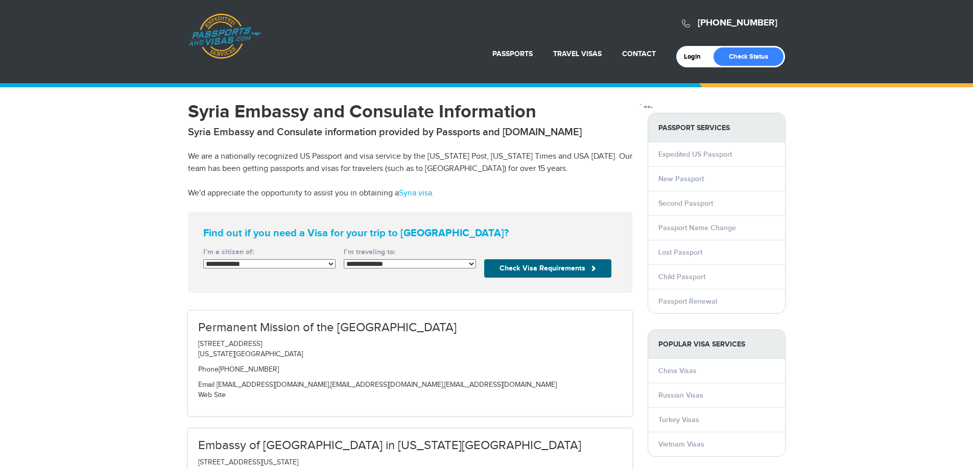 Image resolution: width=973 pixels, height=469 pixels. I want to click on a: Login, so click(695, 57).